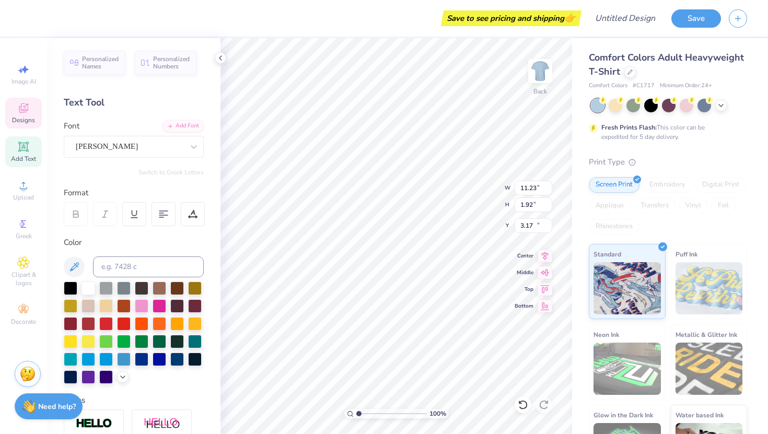 The image size is (768, 434). What do you see at coordinates (162, 424) in the screenshot?
I see `img: Shadow` at bounding box center [162, 424].